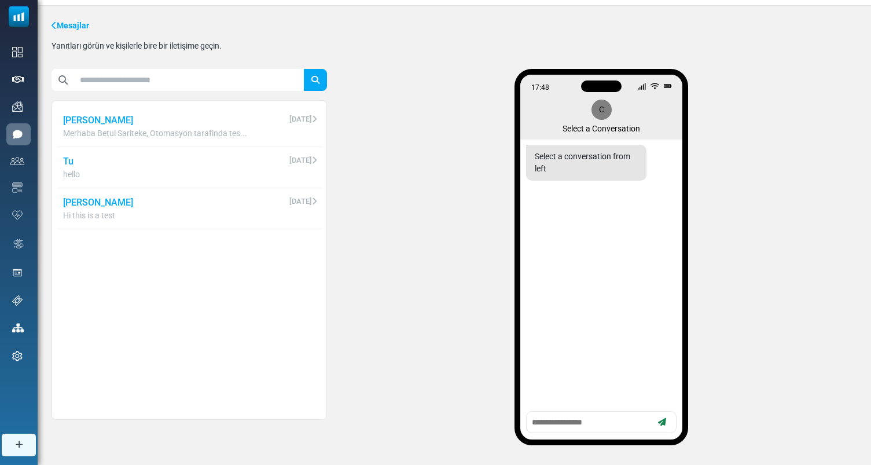 The height and width of the screenshot is (465, 871). What do you see at coordinates (17, 273) in the screenshot?
I see `img: landing_pages.svg` at bounding box center [17, 273].